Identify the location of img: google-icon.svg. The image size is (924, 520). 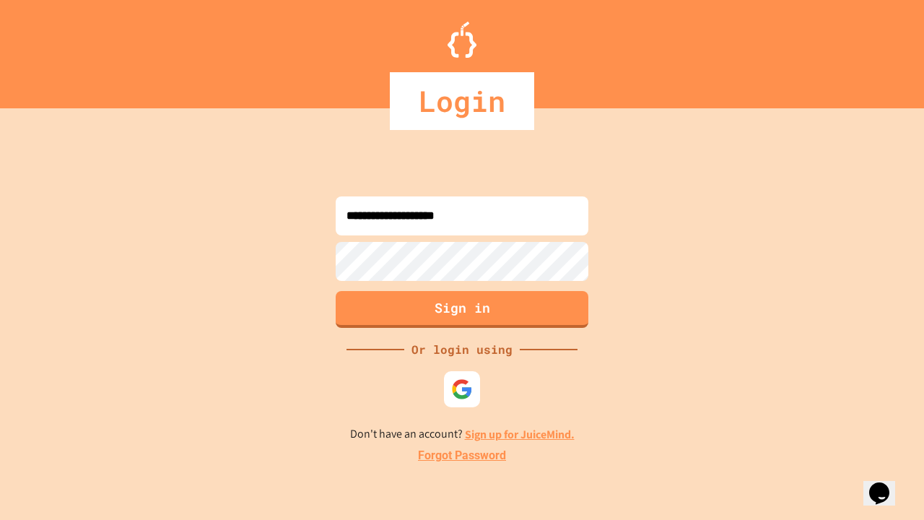
(462, 389).